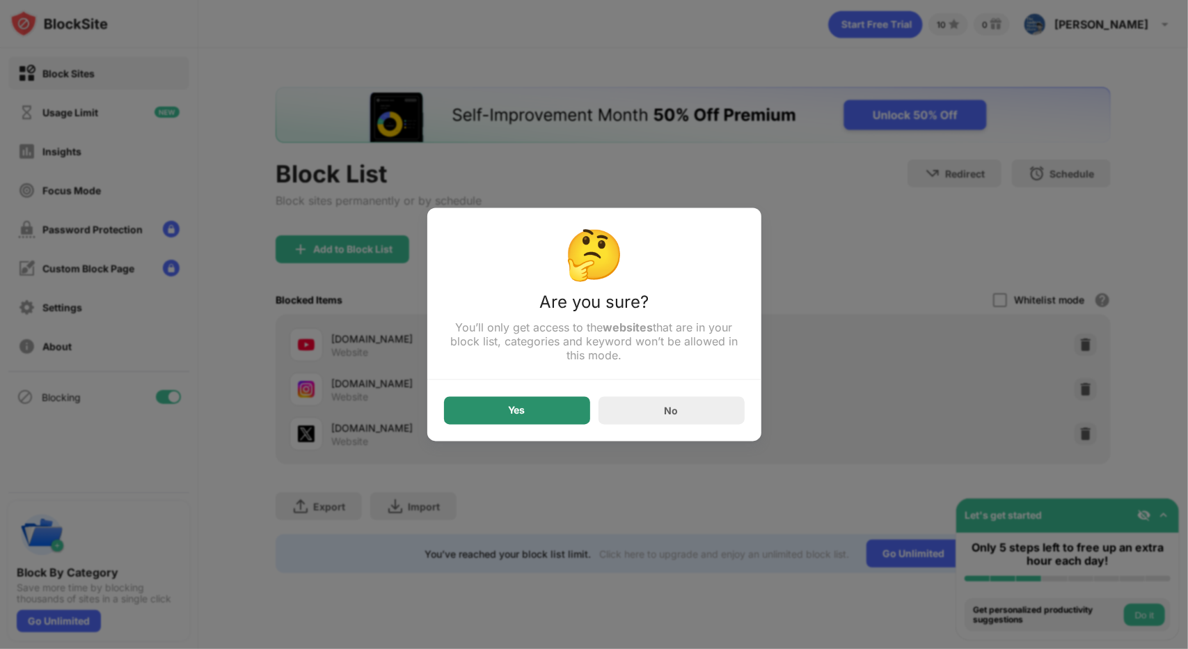 Image resolution: width=1188 pixels, height=649 pixels. I want to click on div: You’ll only get access to the that are in your block list, categories and keyword won’t be allowe..., so click(594, 342).